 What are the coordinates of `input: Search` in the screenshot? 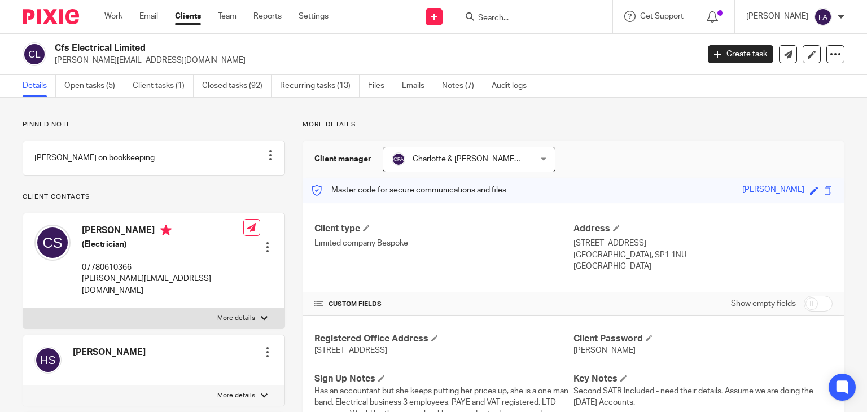 It's located at (528, 19).